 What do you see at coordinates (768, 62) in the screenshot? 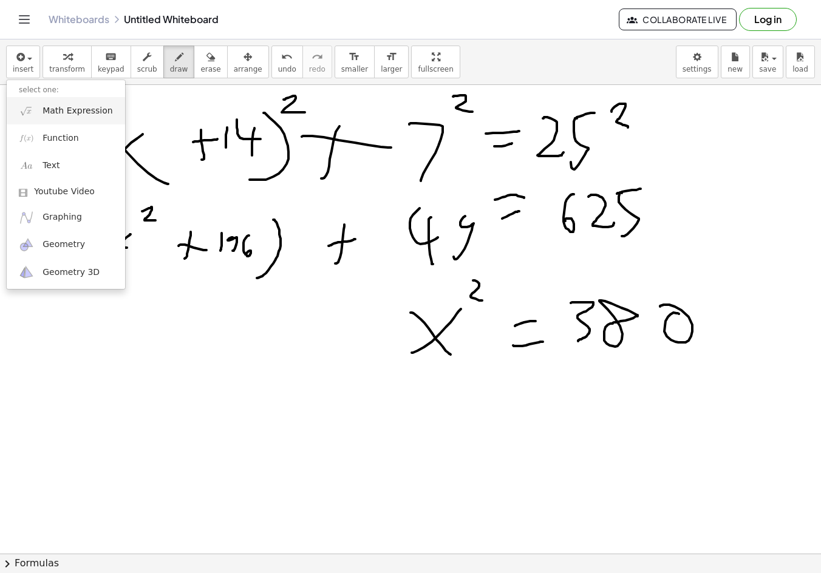
I see `button: save` at bounding box center [768, 62].